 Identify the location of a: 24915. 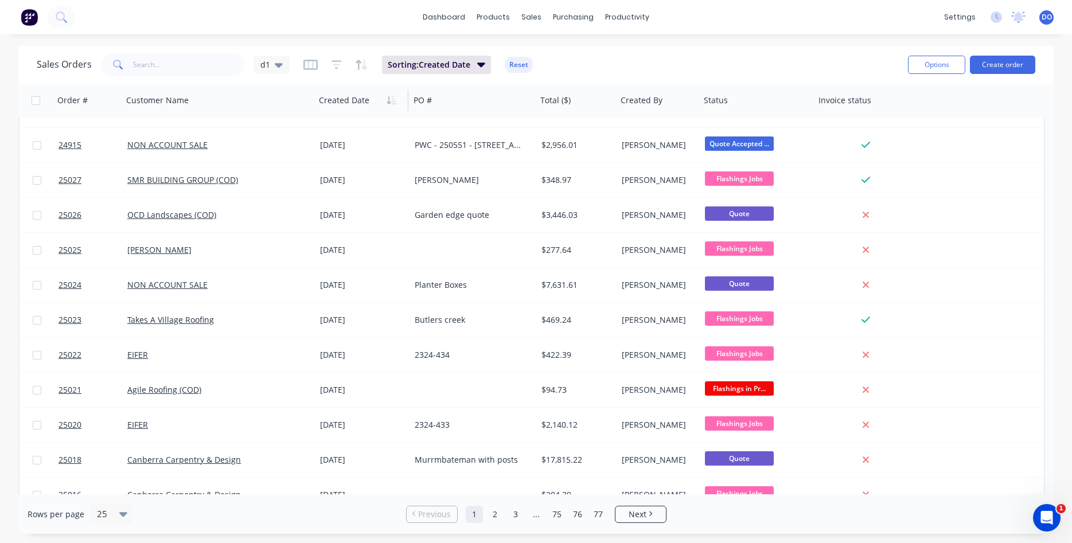
(93, 145).